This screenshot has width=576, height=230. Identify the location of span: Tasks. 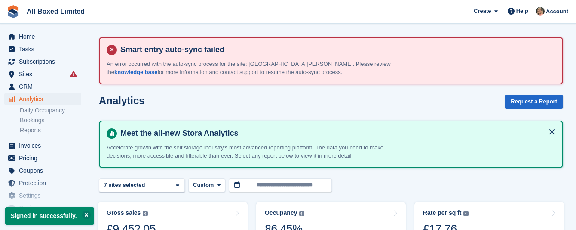
(45, 49).